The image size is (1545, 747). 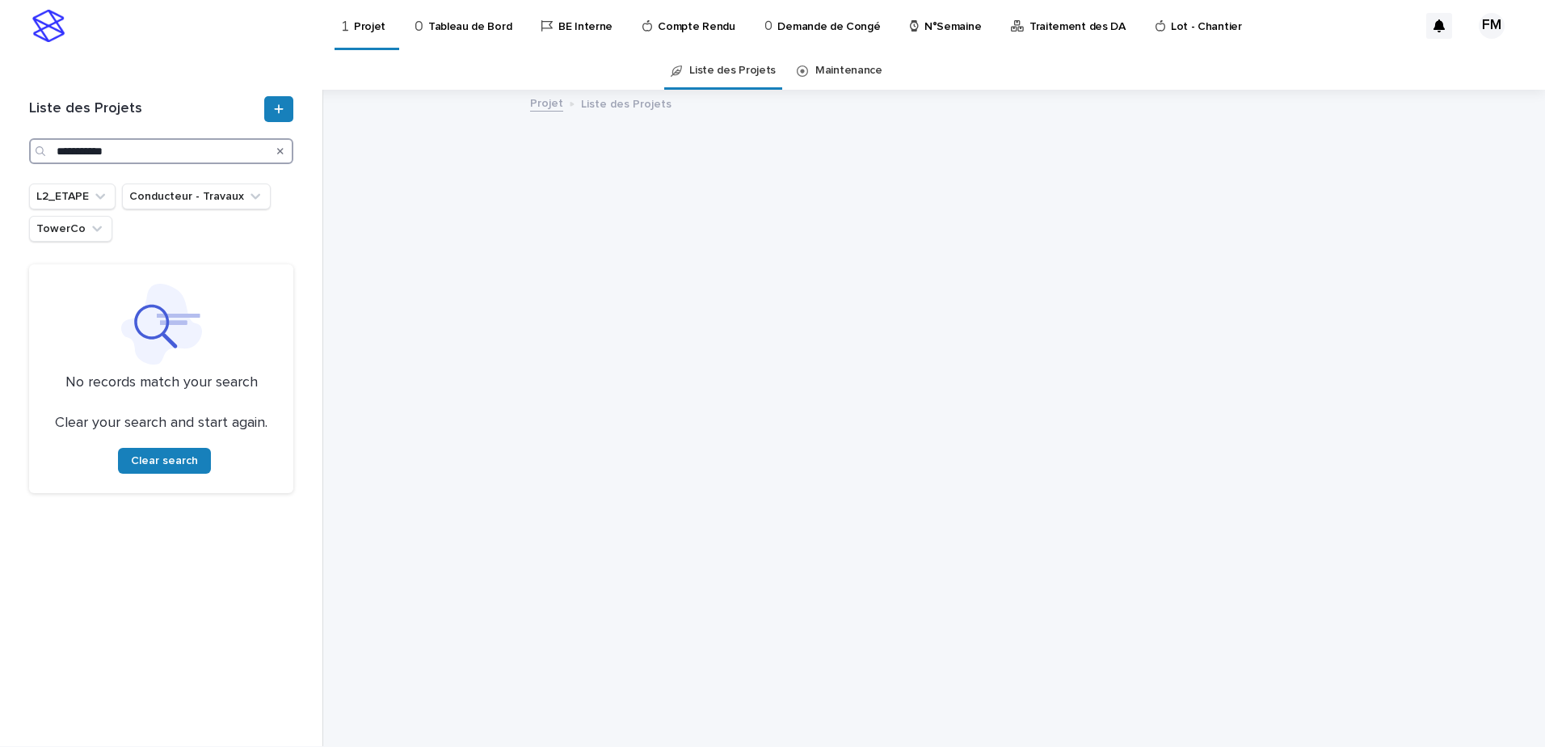 What do you see at coordinates (164, 461) in the screenshot?
I see `button: Clear search` at bounding box center [164, 461].